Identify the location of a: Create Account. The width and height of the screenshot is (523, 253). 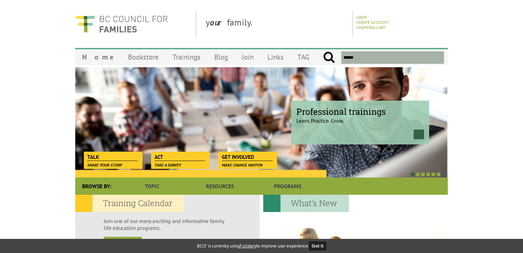
(373, 22).